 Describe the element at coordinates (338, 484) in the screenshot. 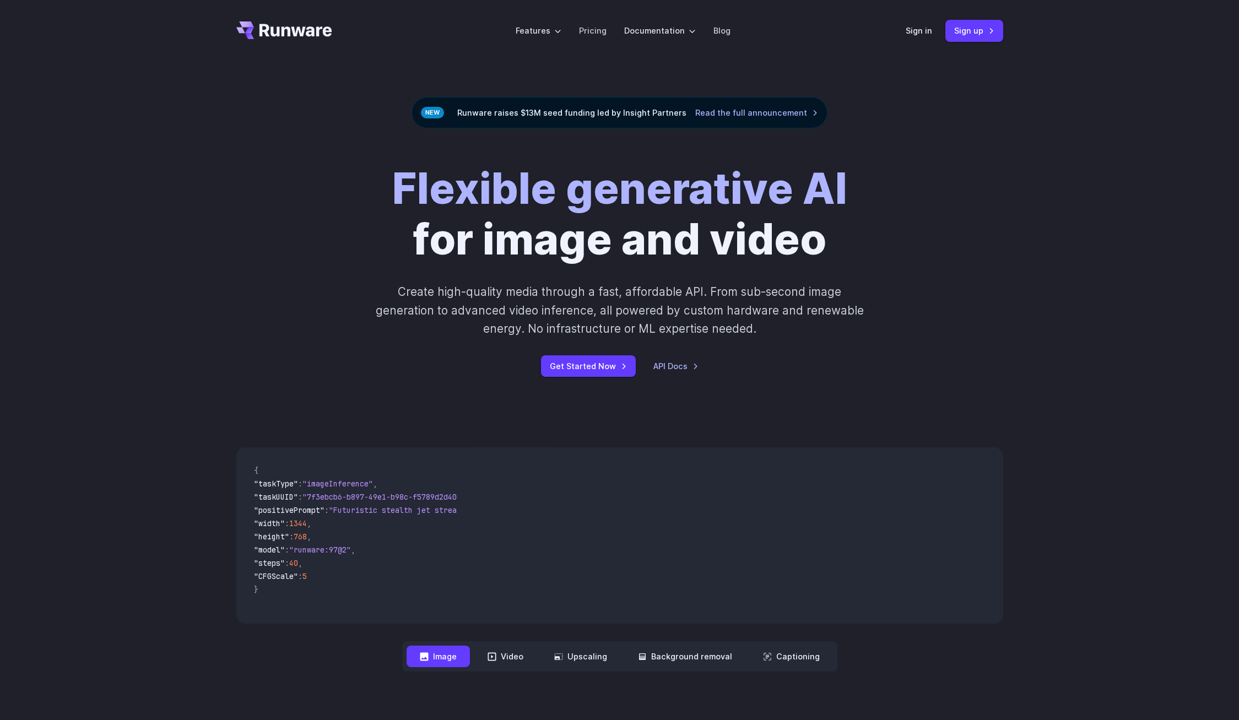

I see `span: "imageInference"` at that location.